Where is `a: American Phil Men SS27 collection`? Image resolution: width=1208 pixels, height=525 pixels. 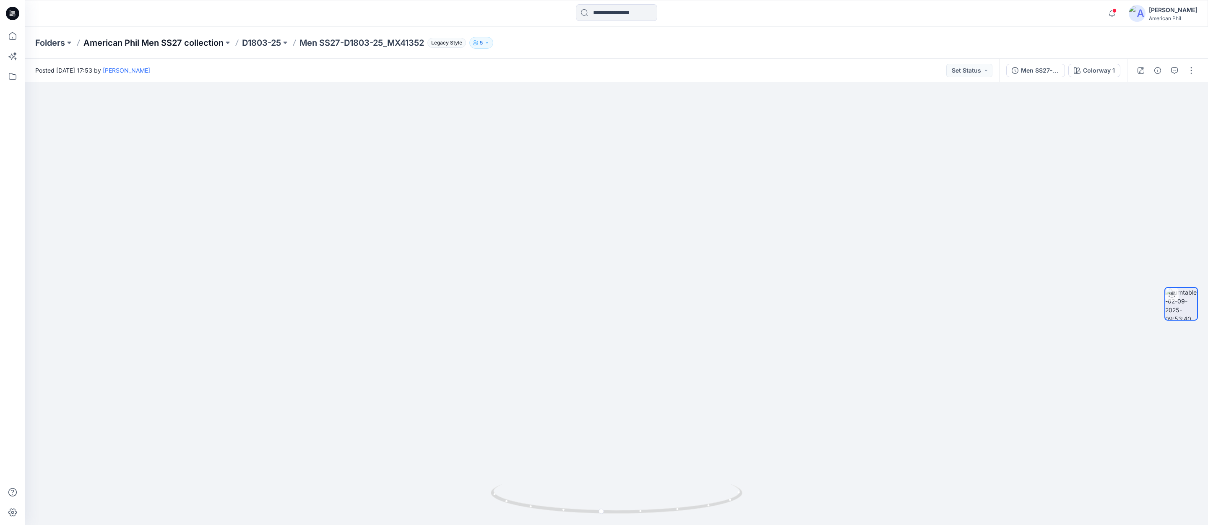 a: American Phil Men SS27 collection is located at coordinates (154, 43).